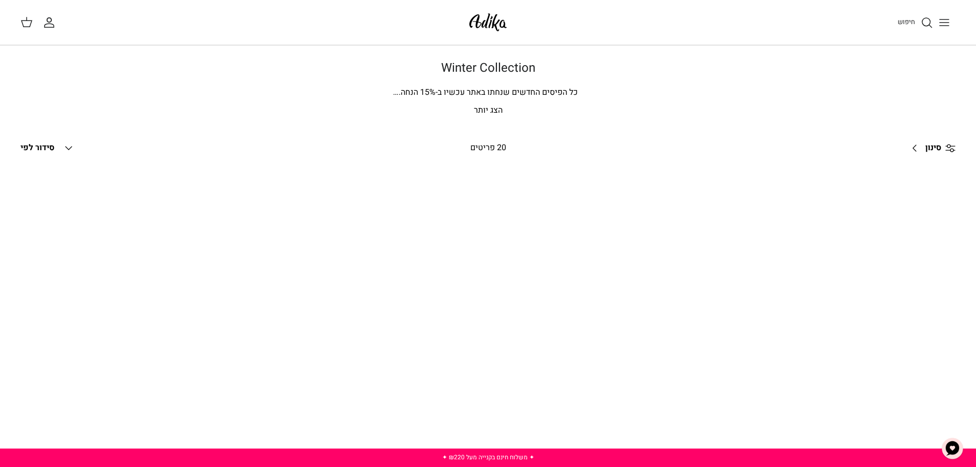  What do you see at coordinates (414, 92) in the screenshot?
I see `span: % הנחה.` at bounding box center [414, 92].